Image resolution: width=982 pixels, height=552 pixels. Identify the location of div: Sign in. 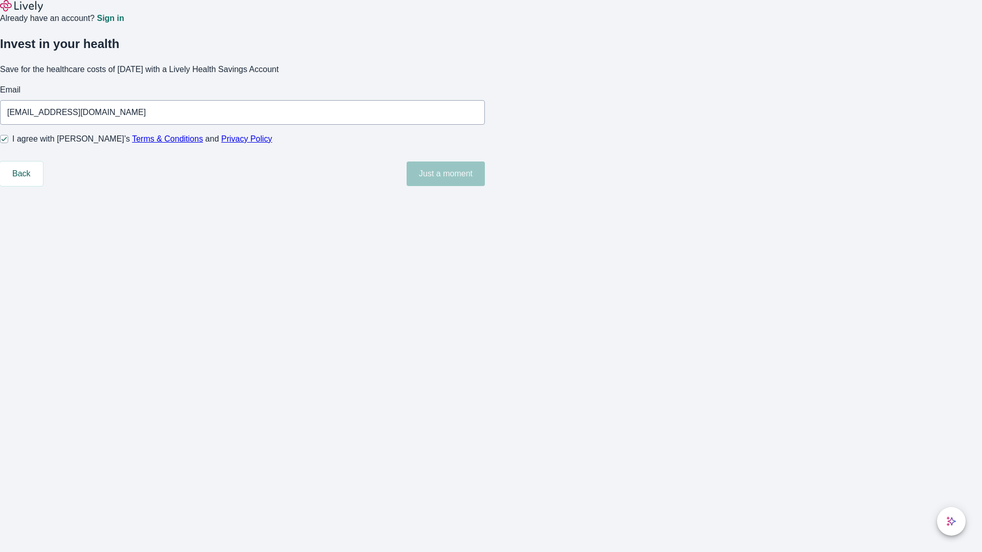
(110, 18).